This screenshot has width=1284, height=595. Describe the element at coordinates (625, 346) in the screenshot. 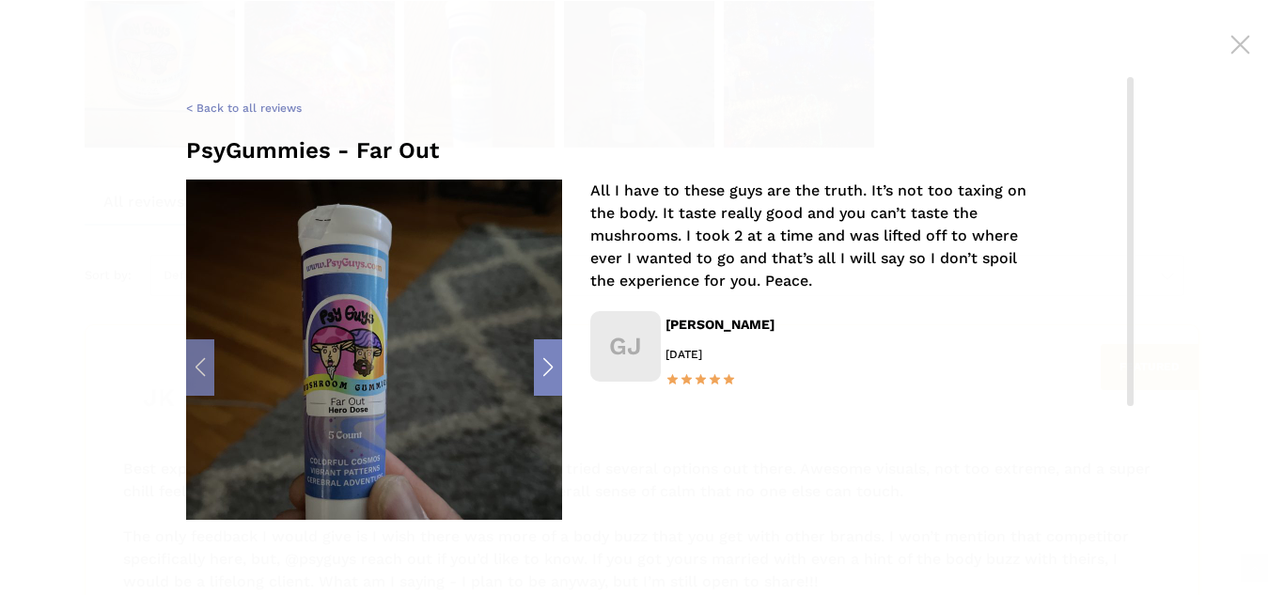

I see `span: GJ` at that location.